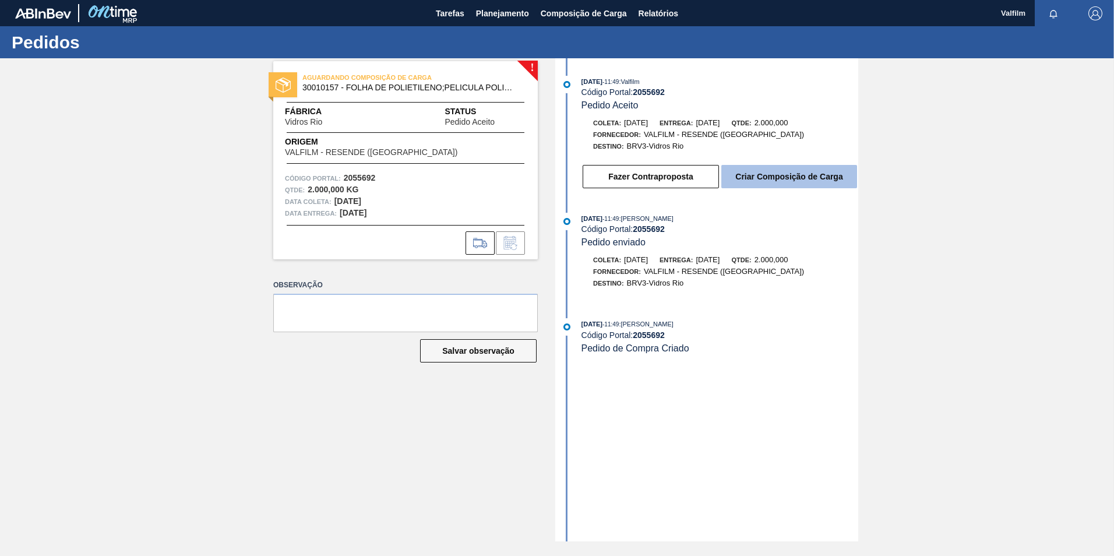 The width and height of the screenshot is (1114, 556). Describe the element at coordinates (313, 178) in the screenshot. I see `span: Código Portal:` at that location.